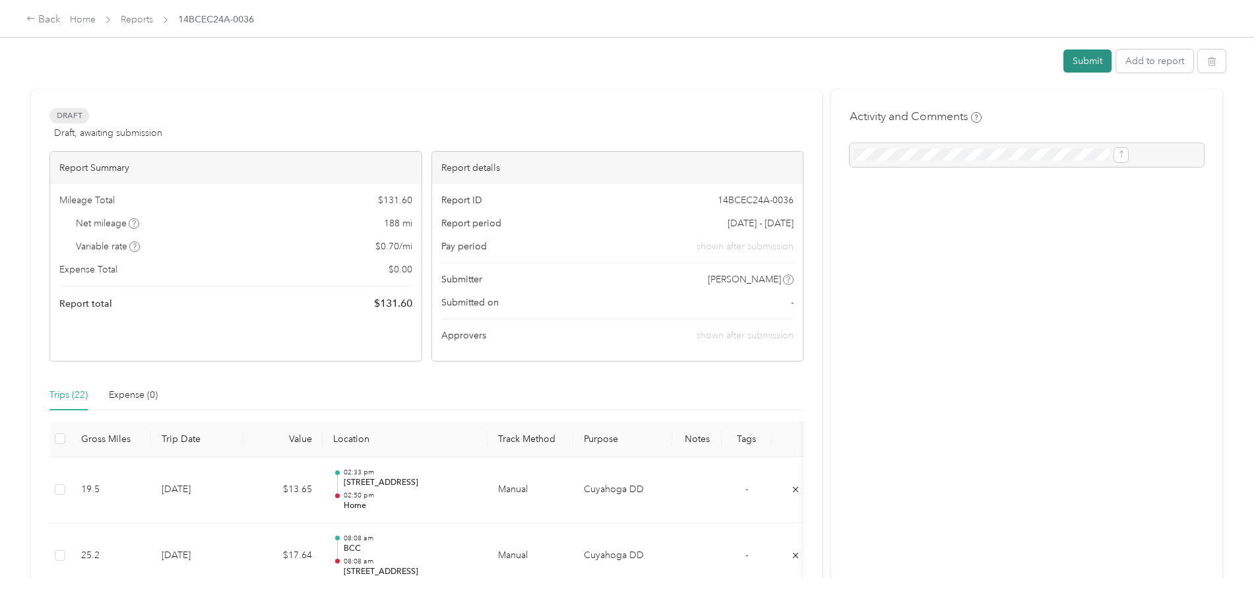 This screenshot has height=601, width=1260. Describe the element at coordinates (410, 472) in the screenshot. I see `p: 02:33 pm` at that location.